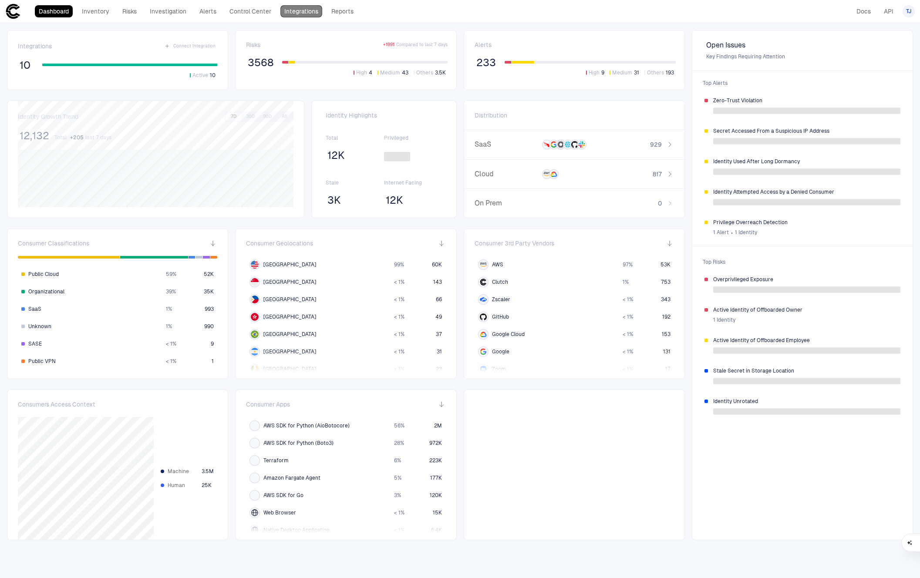 The image size is (920, 578). What do you see at coordinates (437, 265) in the screenshot?
I see `span: 60K` at bounding box center [437, 265].